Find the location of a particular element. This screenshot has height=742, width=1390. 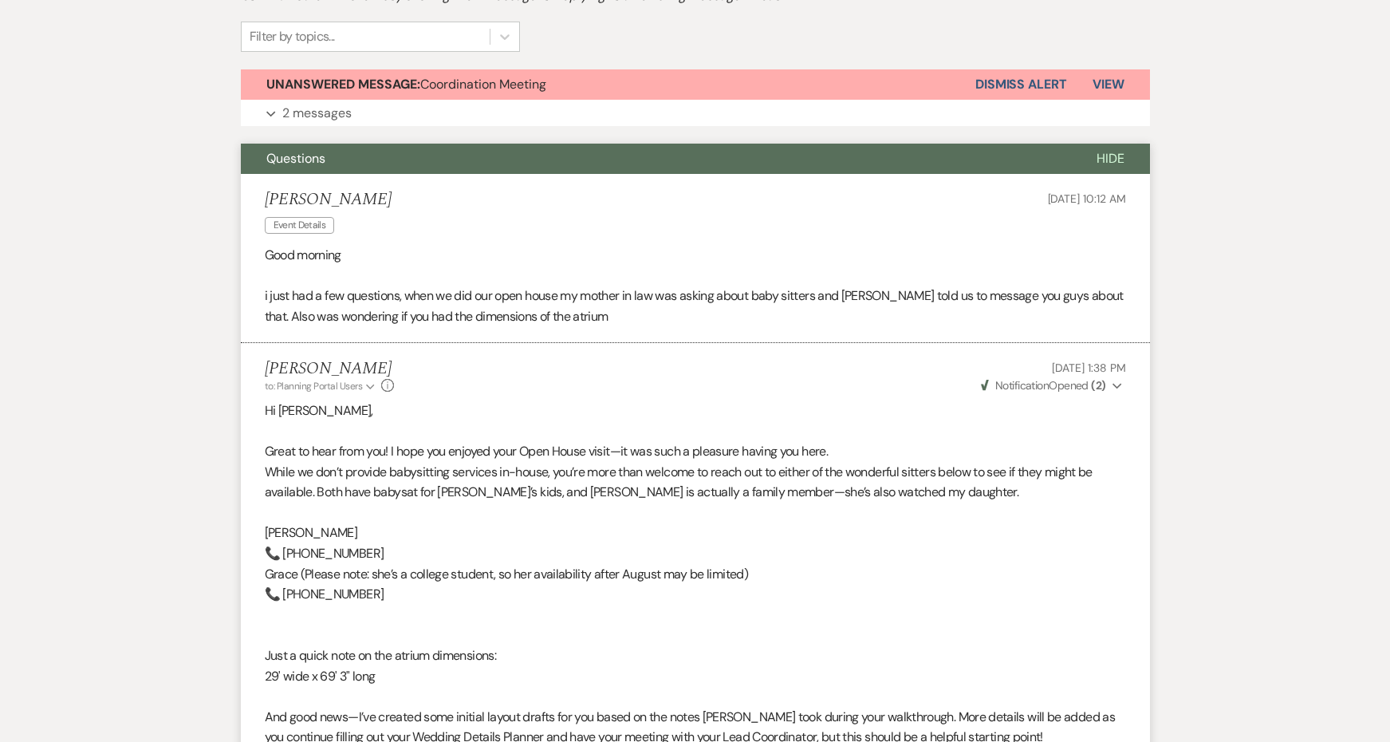

span: Hide is located at coordinates (1110, 158).